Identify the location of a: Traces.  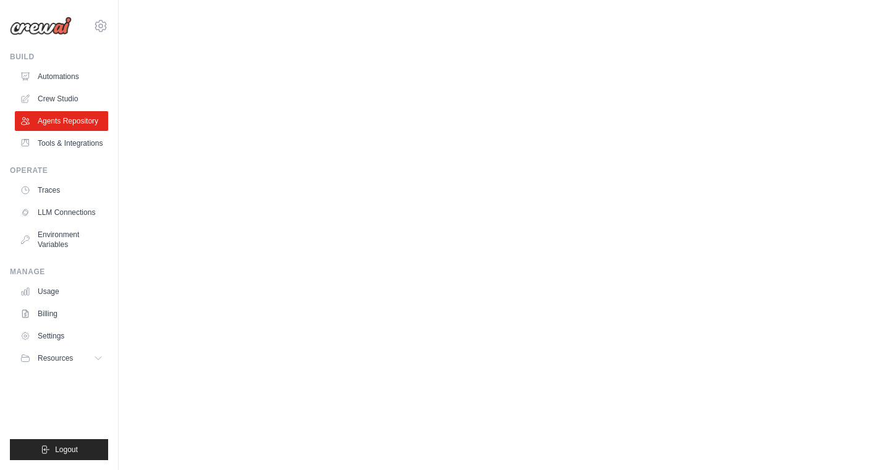
(61, 190).